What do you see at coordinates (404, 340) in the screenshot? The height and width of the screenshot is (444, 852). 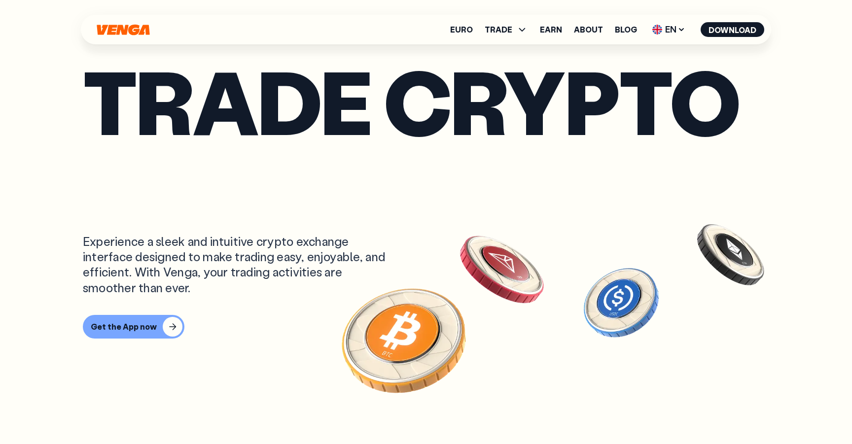 I see `img: Bitcoin` at bounding box center [404, 340].